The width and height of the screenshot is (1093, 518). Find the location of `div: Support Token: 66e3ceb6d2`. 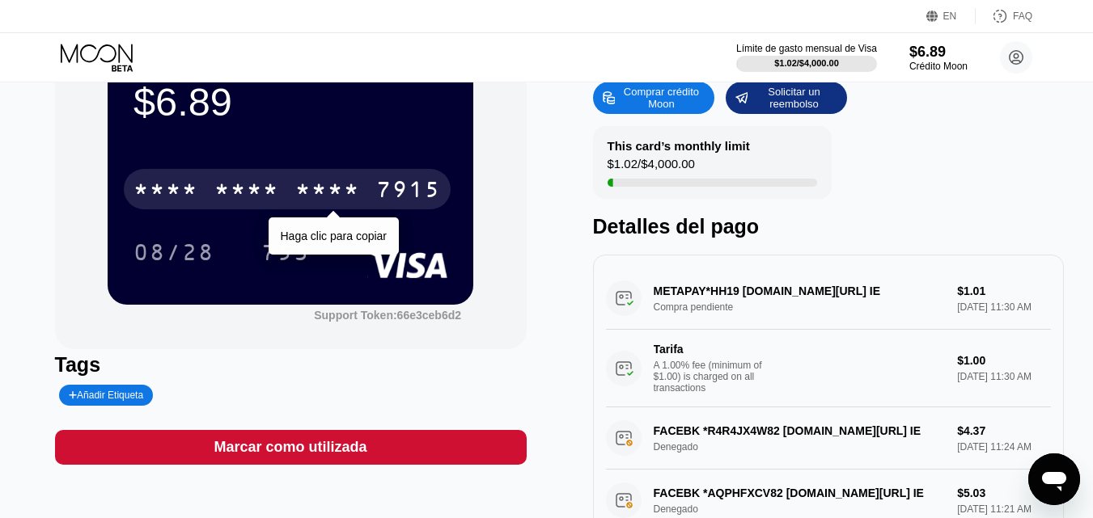

div: Support Token: 66e3ceb6d2 is located at coordinates (387, 315).